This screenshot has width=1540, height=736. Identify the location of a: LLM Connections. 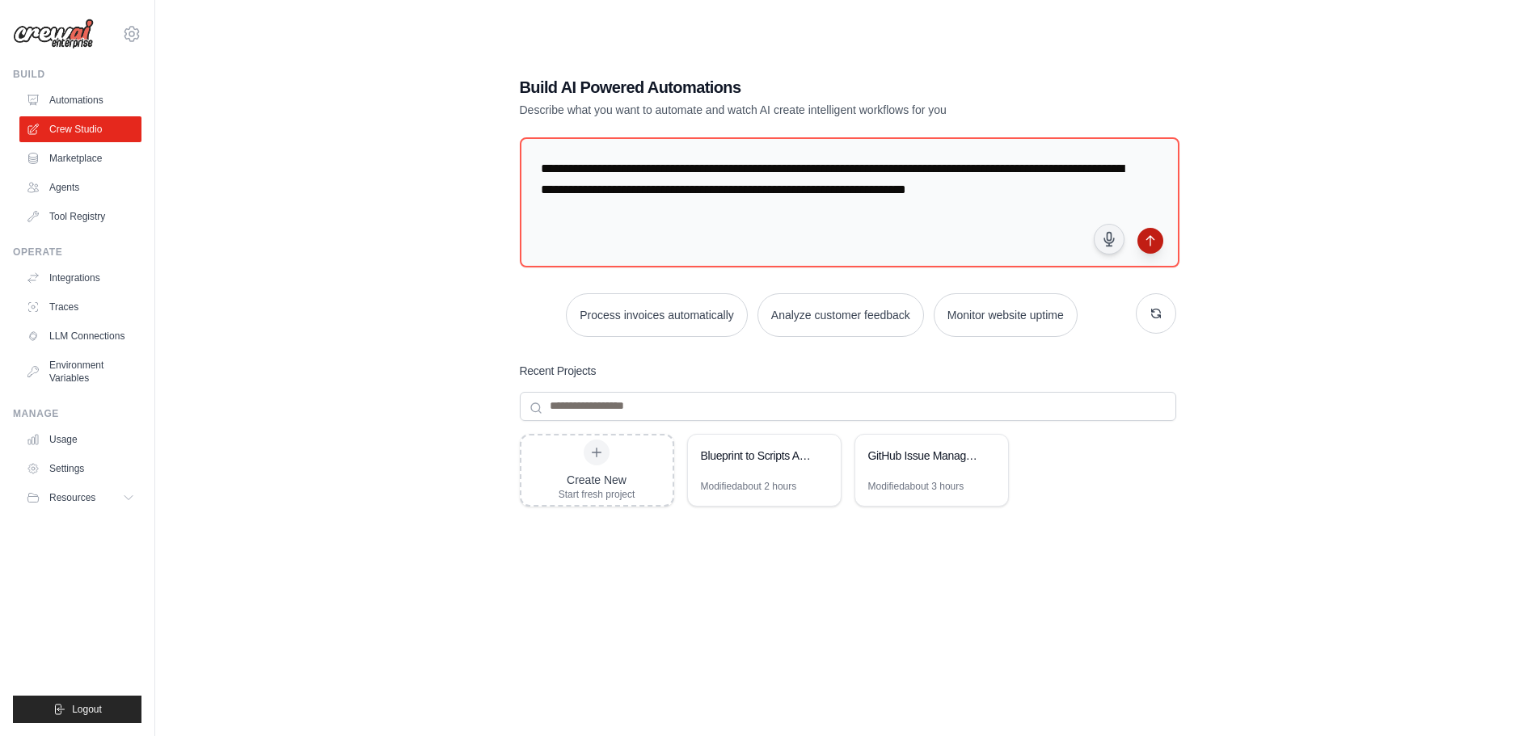
(80, 336).